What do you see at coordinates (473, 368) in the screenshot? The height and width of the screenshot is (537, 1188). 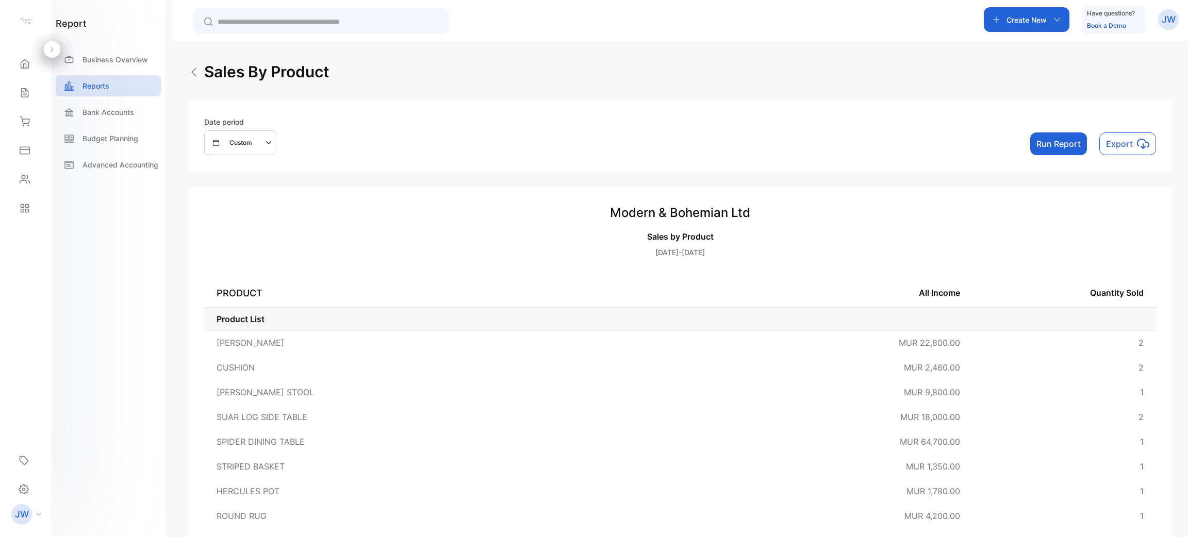 I see `td: CUSHION` at bounding box center [473, 368].